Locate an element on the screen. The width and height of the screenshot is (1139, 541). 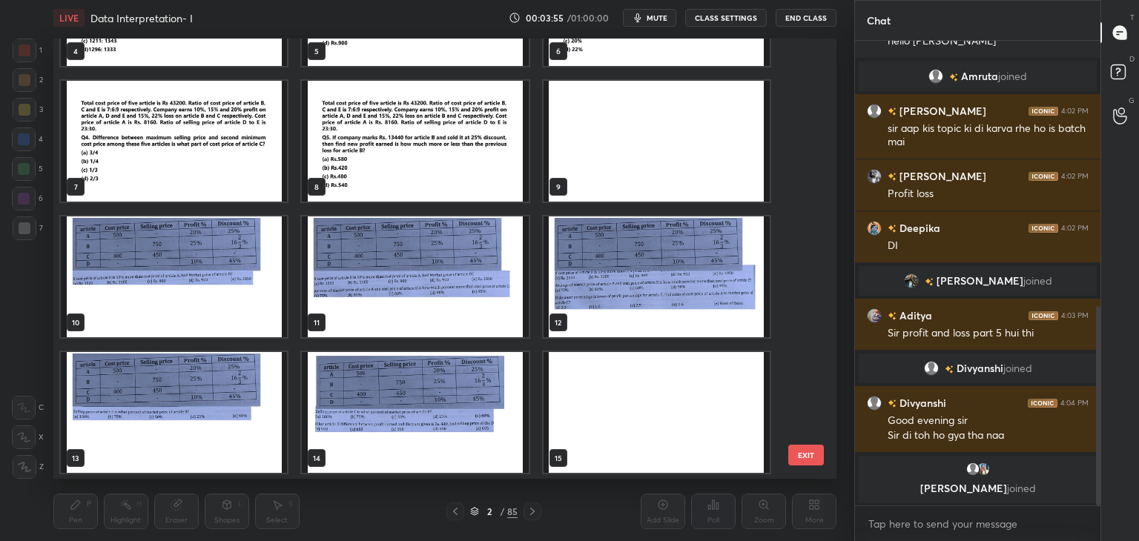
div: DI is located at coordinates (988, 246).